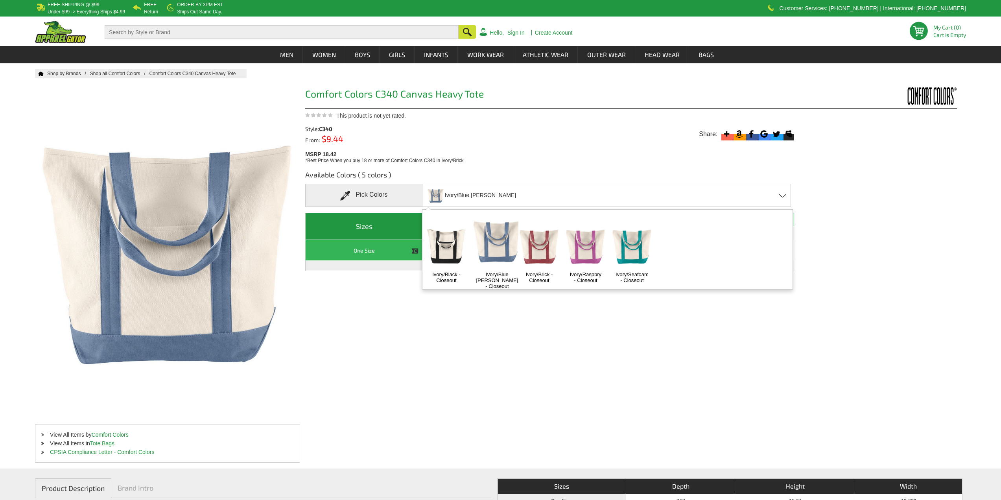 The height and width of the screenshot is (500, 1001). Describe the element at coordinates (681, 486) in the screenshot. I see `th: Depth` at that location.